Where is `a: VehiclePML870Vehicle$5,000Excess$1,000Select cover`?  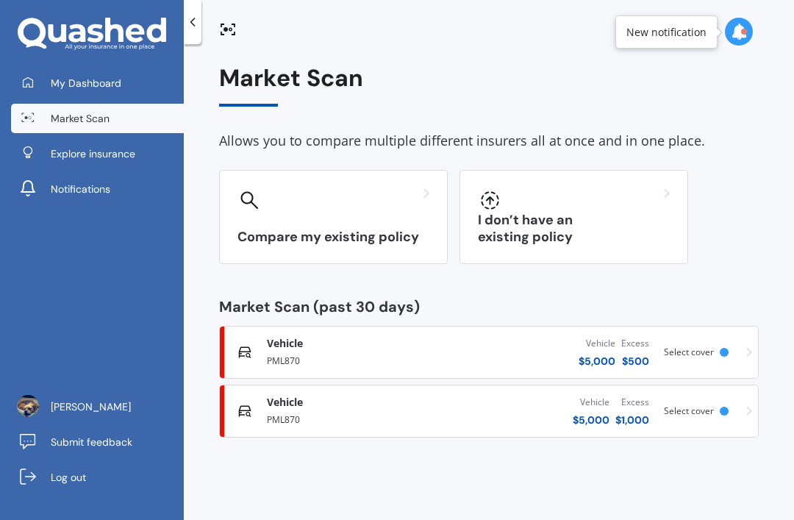 a: VehiclePML870Vehicle$5,000Excess$1,000Select cover is located at coordinates (489, 411).